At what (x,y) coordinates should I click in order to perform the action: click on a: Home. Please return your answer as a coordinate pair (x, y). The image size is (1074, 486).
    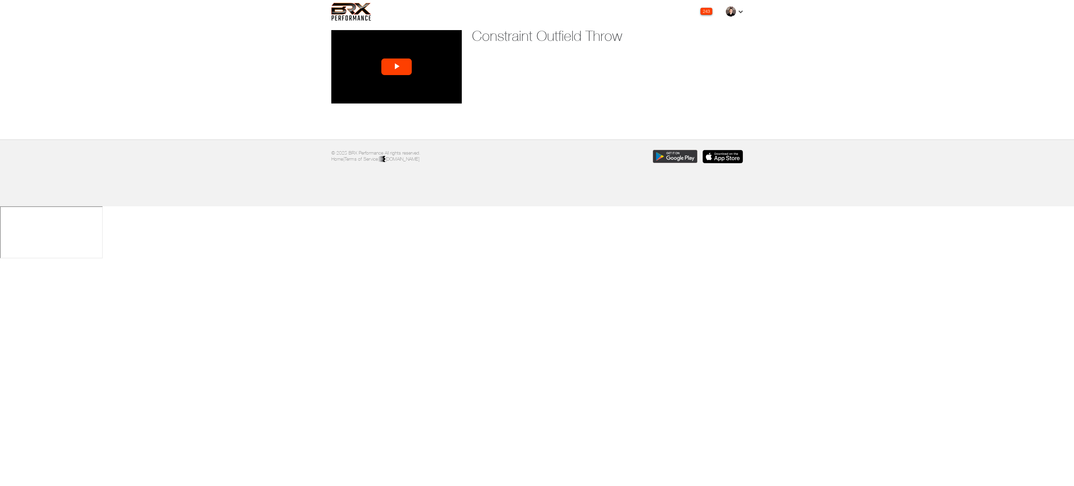
    Looking at the image, I should click on (337, 159).